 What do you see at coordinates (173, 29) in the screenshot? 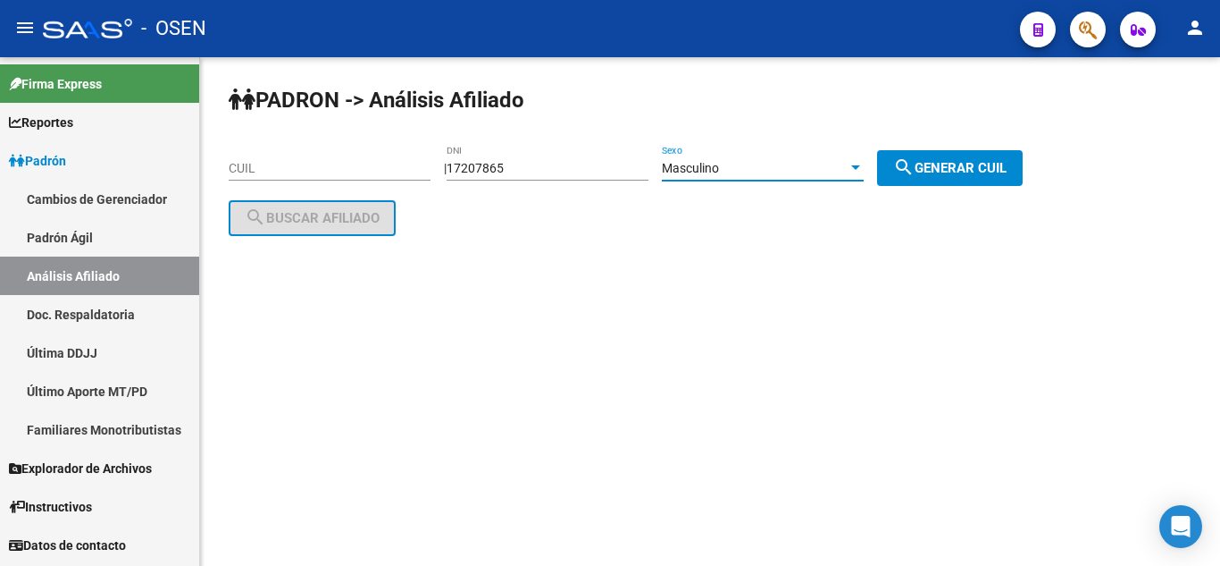
I see `span: - OSEN` at bounding box center [173, 29].